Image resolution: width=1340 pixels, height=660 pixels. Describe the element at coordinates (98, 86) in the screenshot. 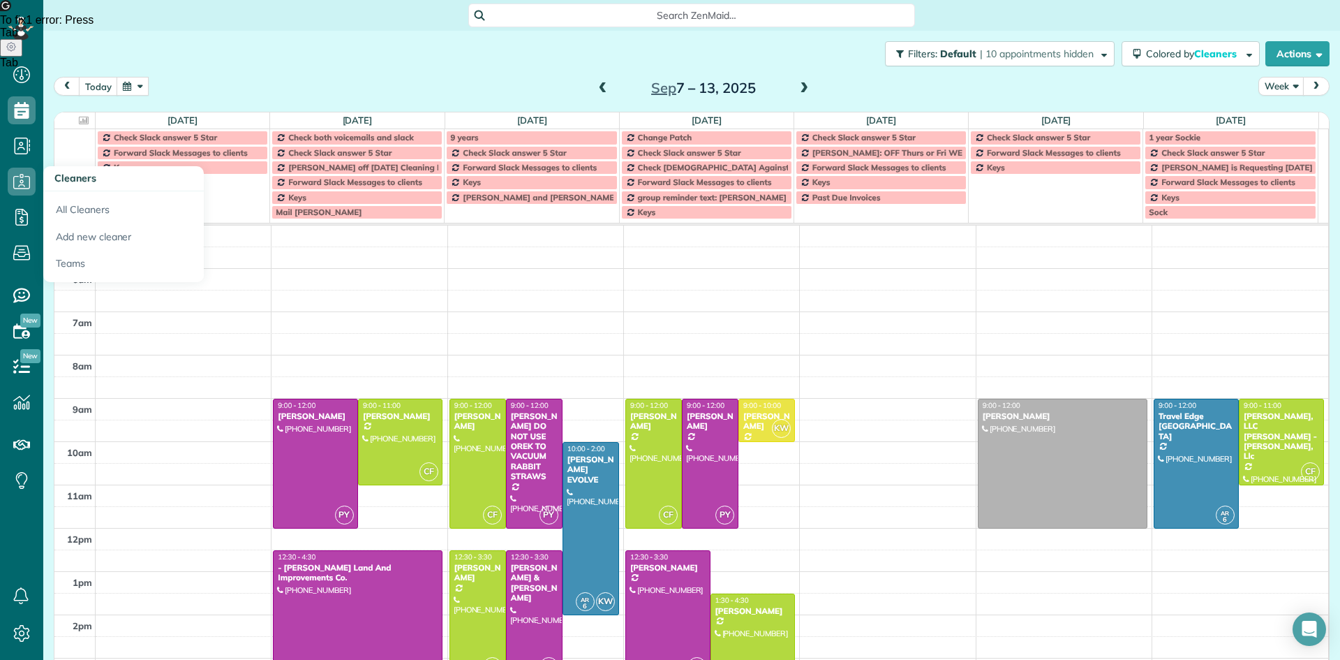

I see `button: today` at that location.